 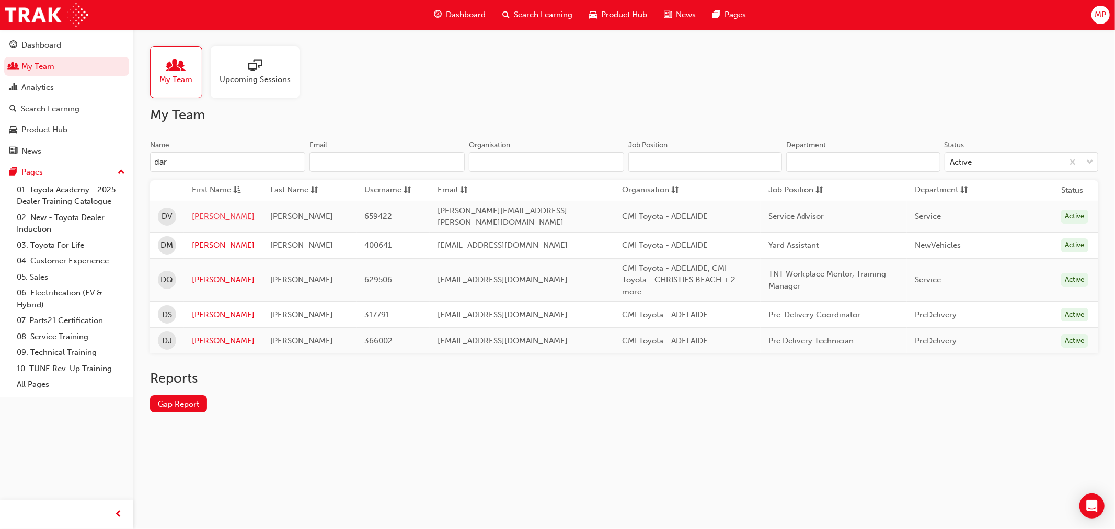 I want to click on span: Organisation, so click(x=646, y=190).